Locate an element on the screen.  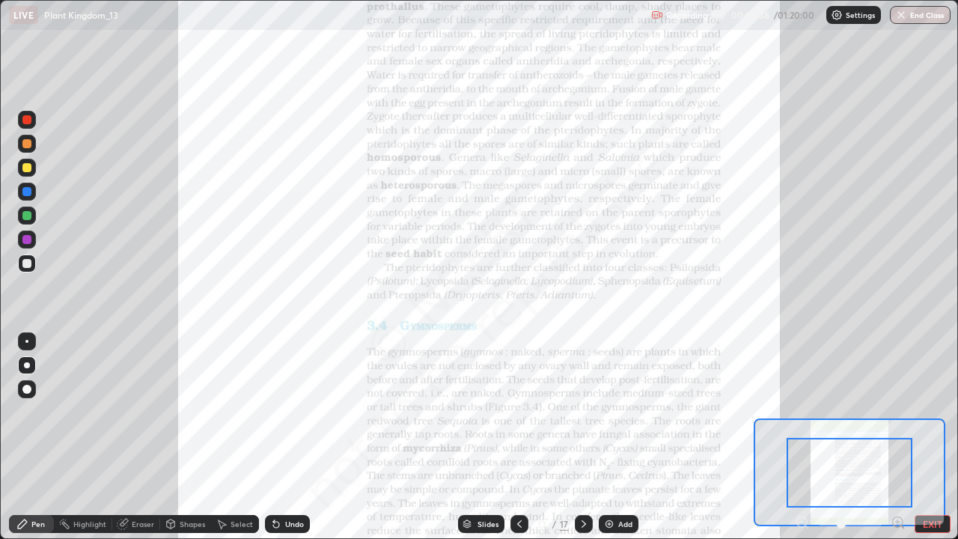
p: Settings is located at coordinates (860, 15).